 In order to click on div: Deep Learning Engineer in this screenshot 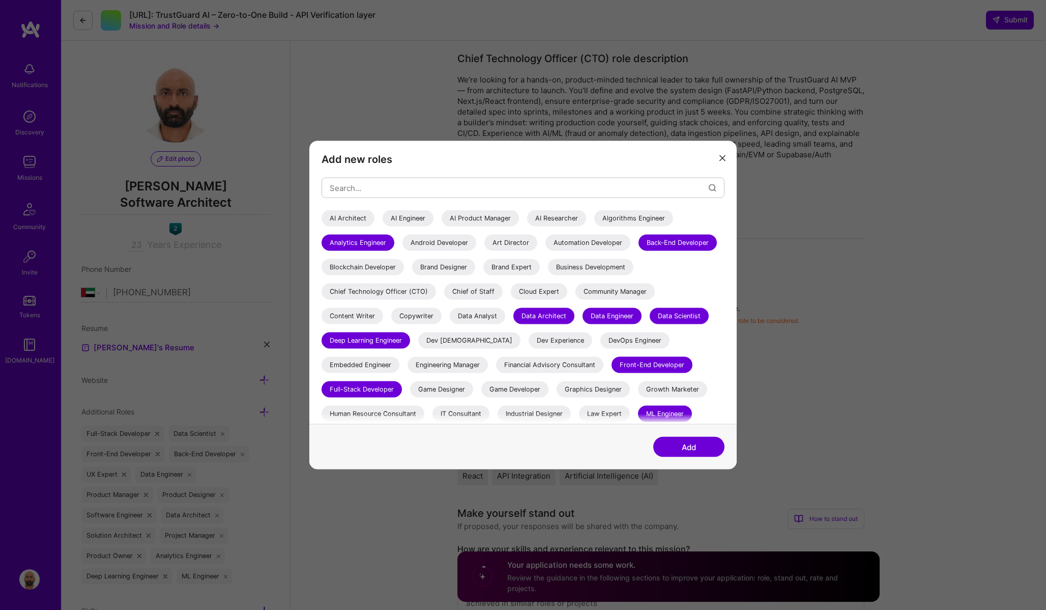, I will do `click(366, 340)`.